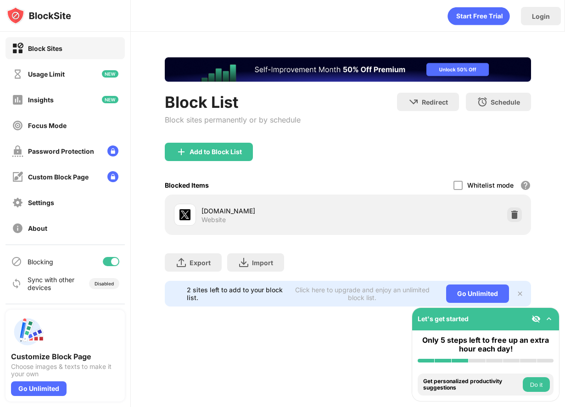 This screenshot has height=407, width=565. I want to click on div: Click here to upgrade and enjoy an unlimited block list., so click(362, 293).